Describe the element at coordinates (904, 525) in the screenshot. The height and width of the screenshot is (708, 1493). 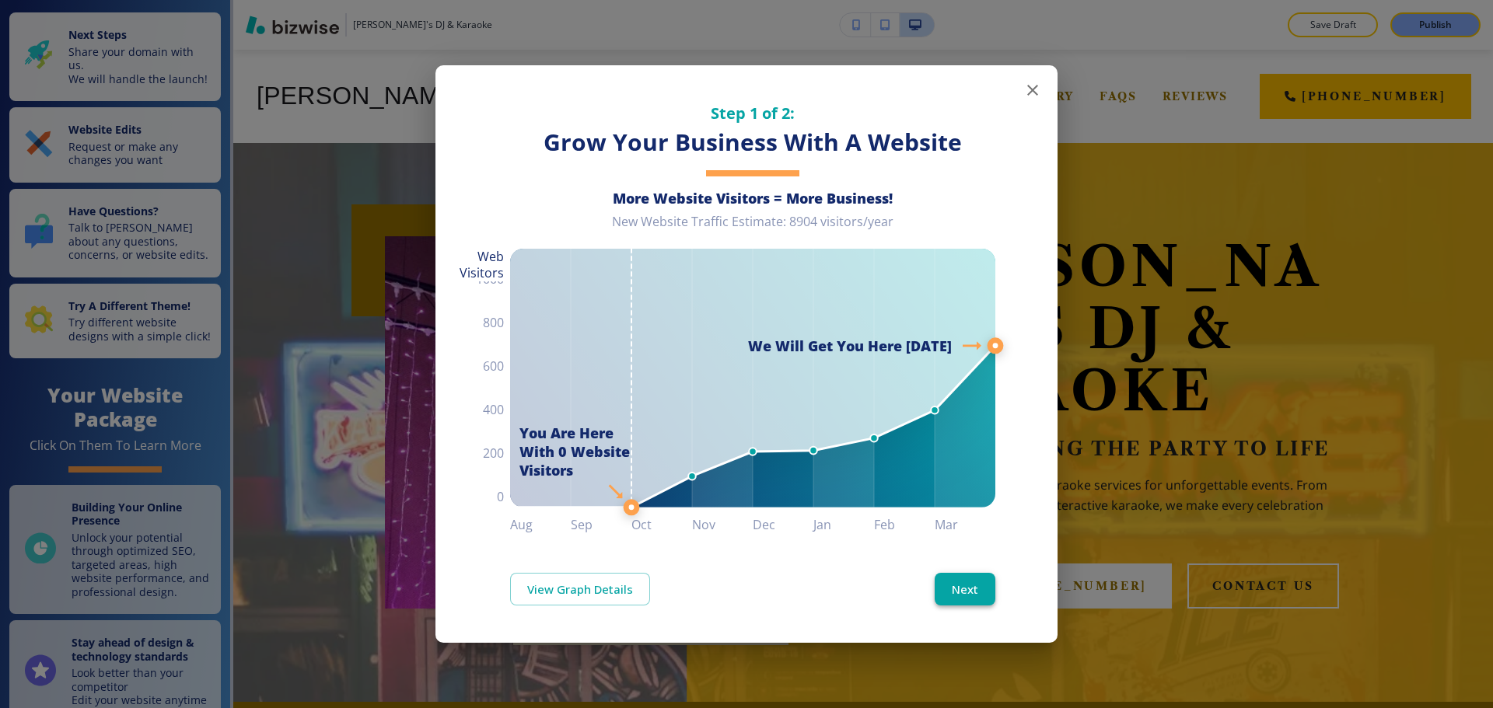
I see `h6: Feb` at that location.